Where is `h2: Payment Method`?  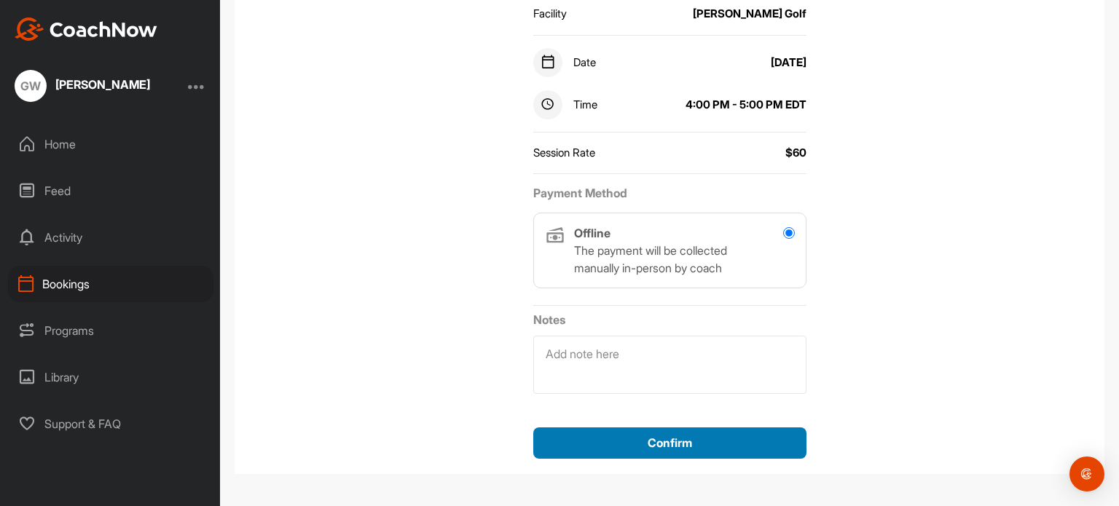
h2: Payment Method is located at coordinates (669, 193).